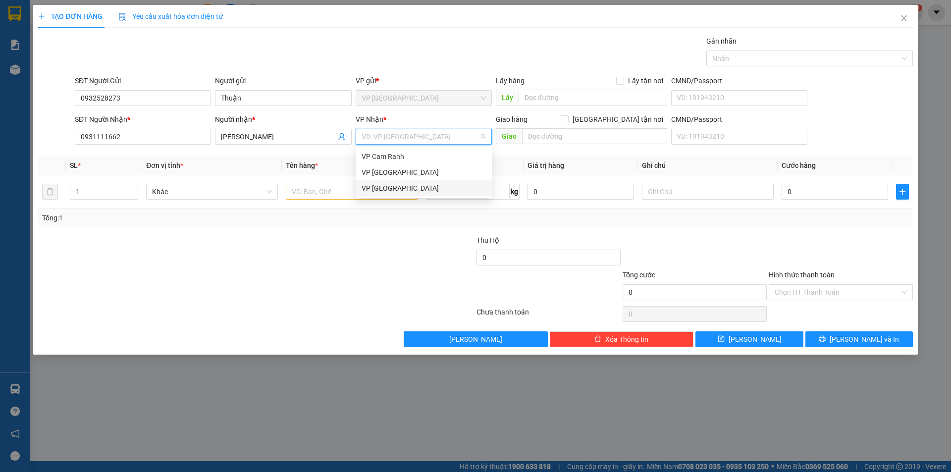 The image size is (951, 472). Describe the element at coordinates (626, 339) in the screenshot. I see `span: Xóa Thông tin` at that location.